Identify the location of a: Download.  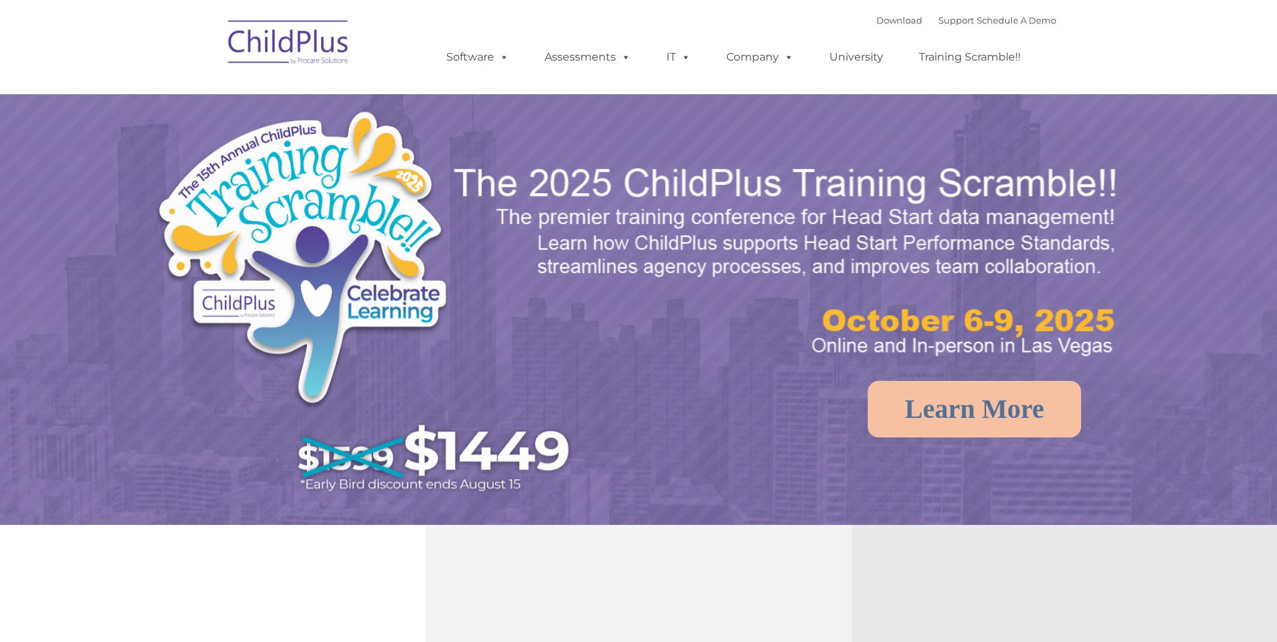
(899, 20).